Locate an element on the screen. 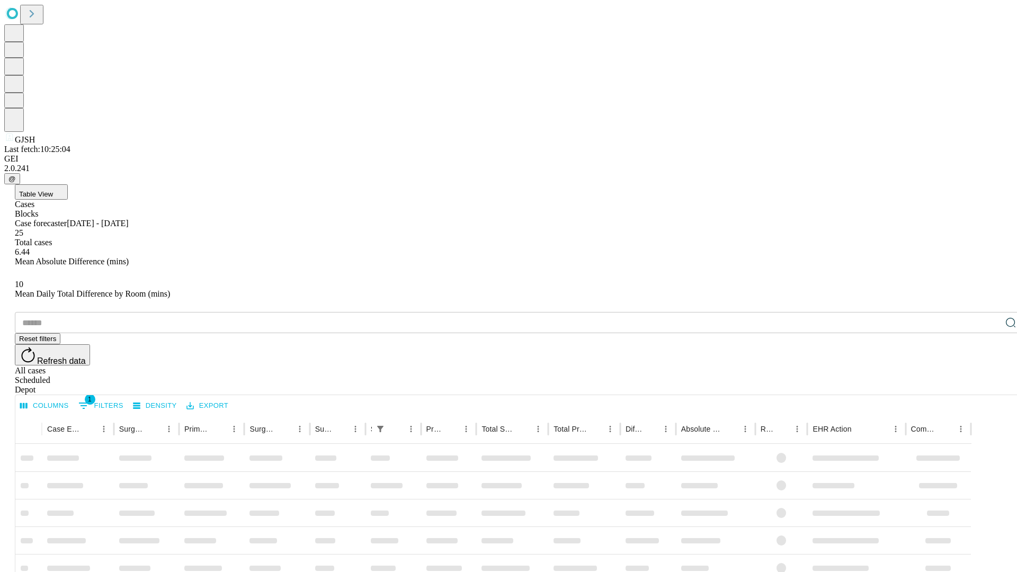 Image resolution: width=1017 pixels, height=572 pixels. div: Primary Service is located at coordinates (197, 429).